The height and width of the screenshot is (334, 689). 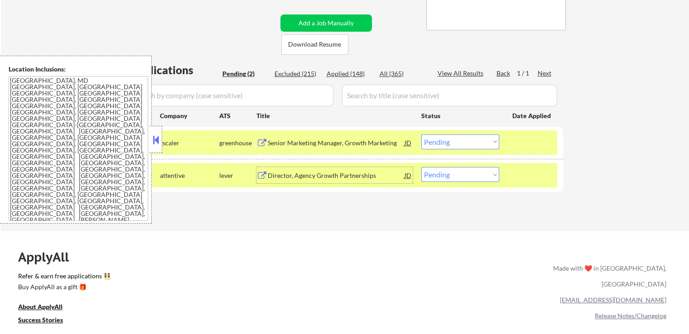 I want to click on button: Download Resume, so click(x=315, y=44).